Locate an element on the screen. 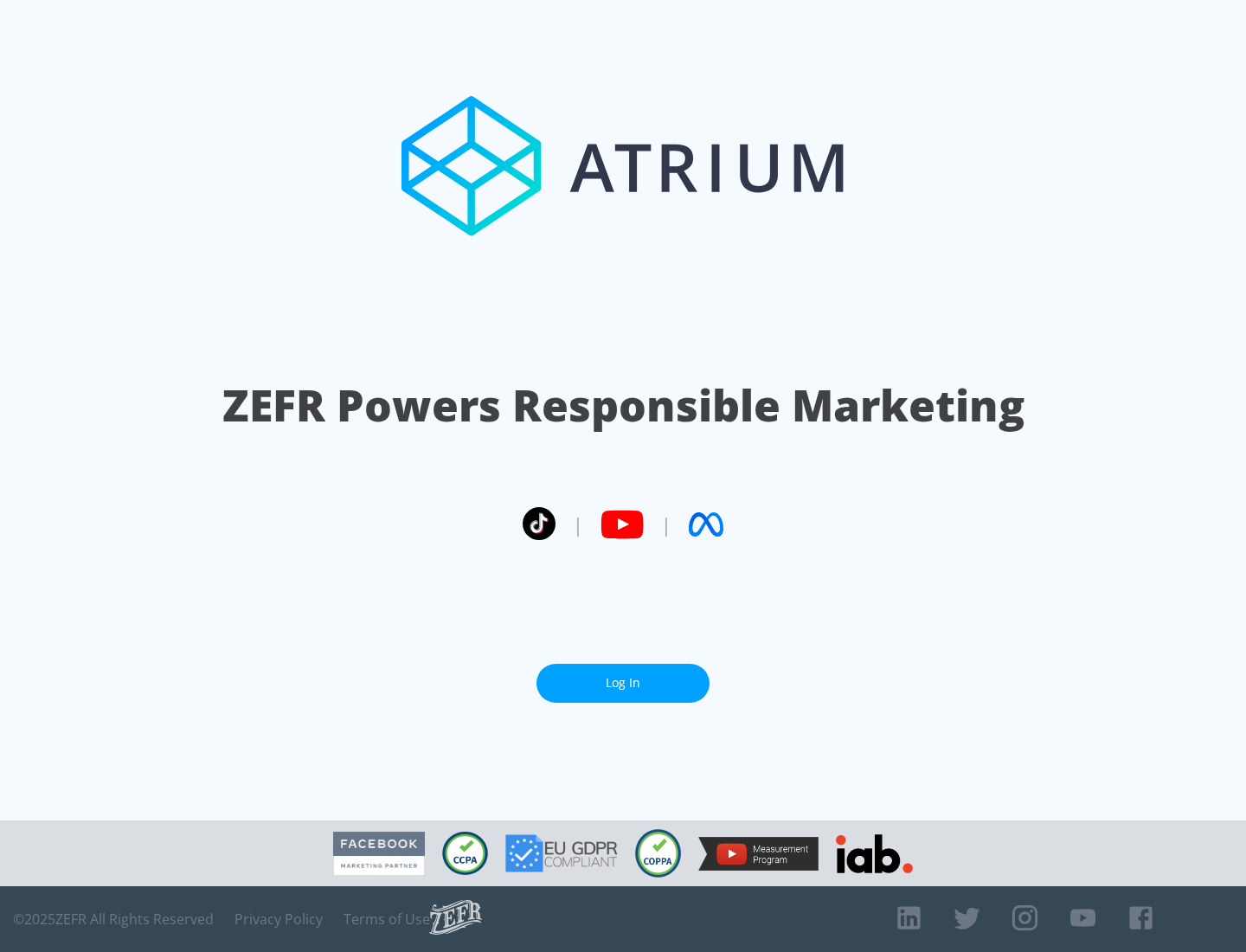 The width and height of the screenshot is (1246, 952). a: Terms of Use is located at coordinates (387, 919).